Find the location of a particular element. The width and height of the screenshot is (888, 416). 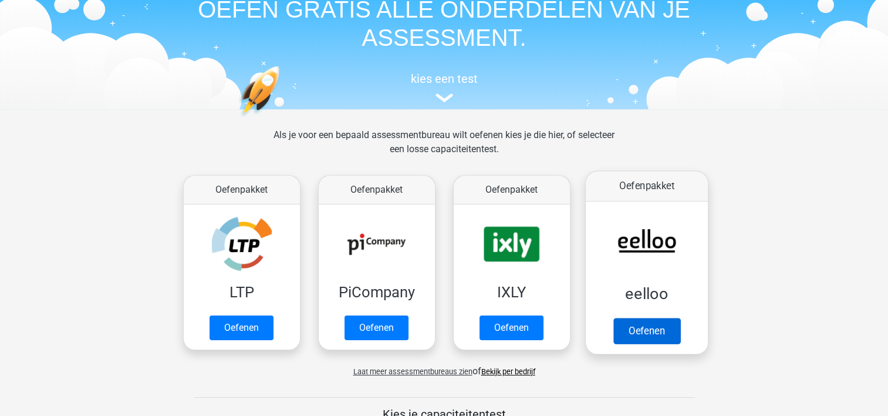

div: of is located at coordinates (444, 366).